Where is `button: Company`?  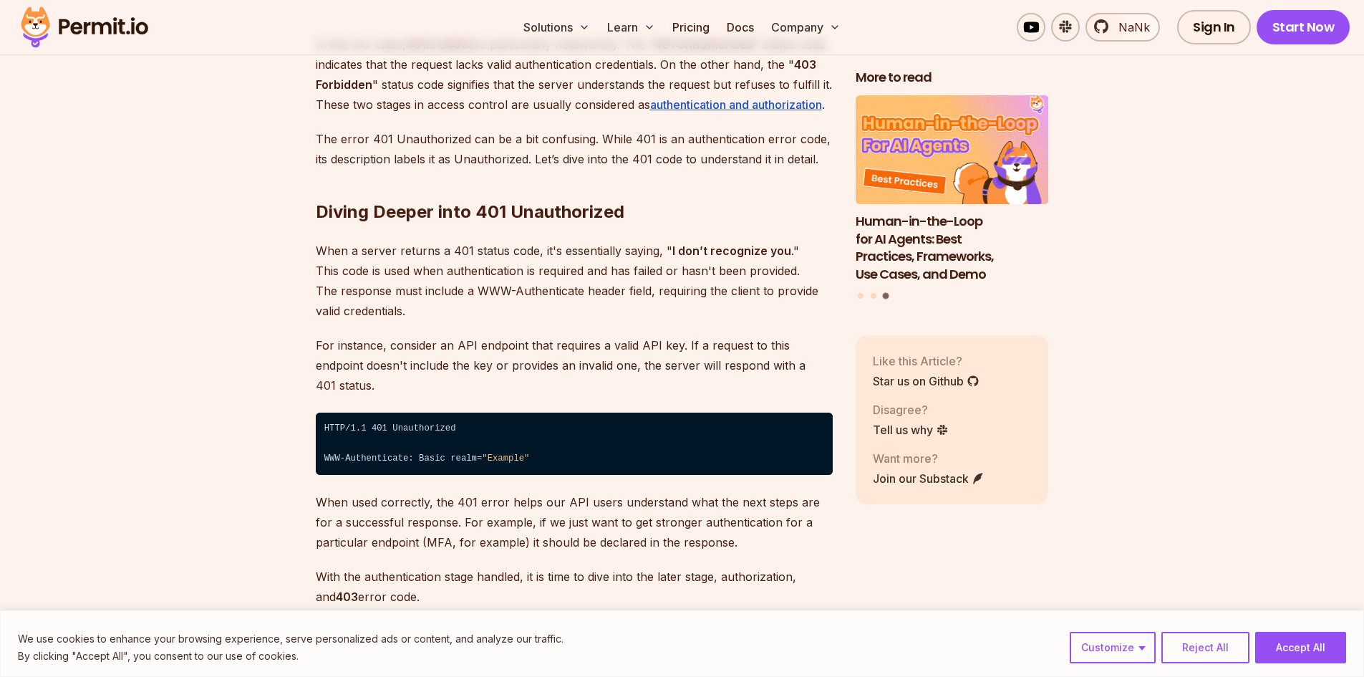 button: Company is located at coordinates (806, 27).